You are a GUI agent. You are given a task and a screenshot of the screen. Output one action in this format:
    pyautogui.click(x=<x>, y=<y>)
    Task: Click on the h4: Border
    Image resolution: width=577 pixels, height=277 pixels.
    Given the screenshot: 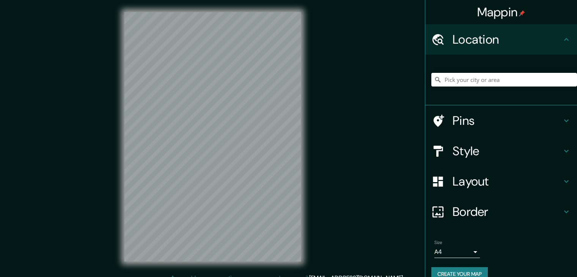 What is the action you would take?
    pyautogui.click(x=507, y=212)
    